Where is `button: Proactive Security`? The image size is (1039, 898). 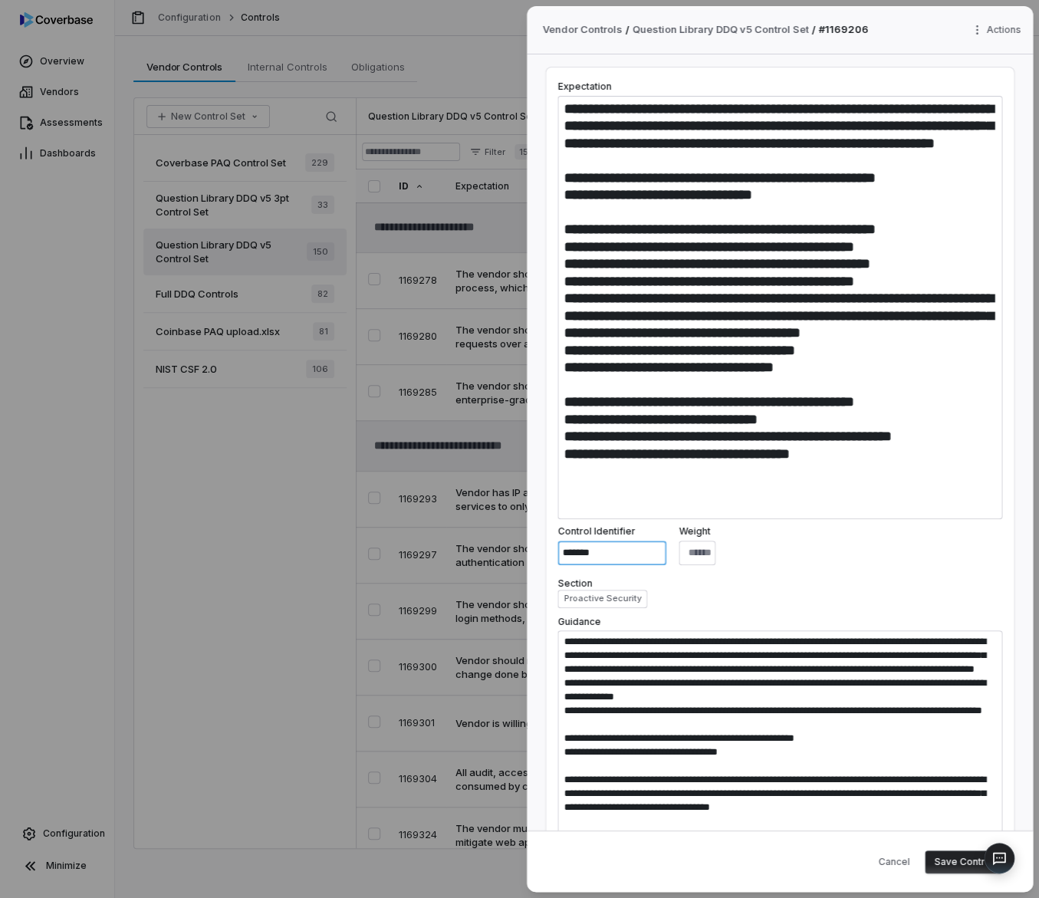
button: Proactive Security is located at coordinates (602, 599).